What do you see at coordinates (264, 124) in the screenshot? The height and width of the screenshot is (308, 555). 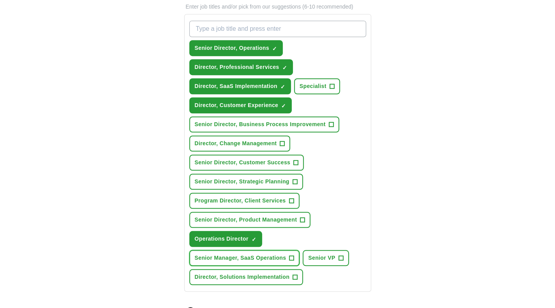 I see `button: Senior Director, Business Process Improvement` at bounding box center [264, 124].